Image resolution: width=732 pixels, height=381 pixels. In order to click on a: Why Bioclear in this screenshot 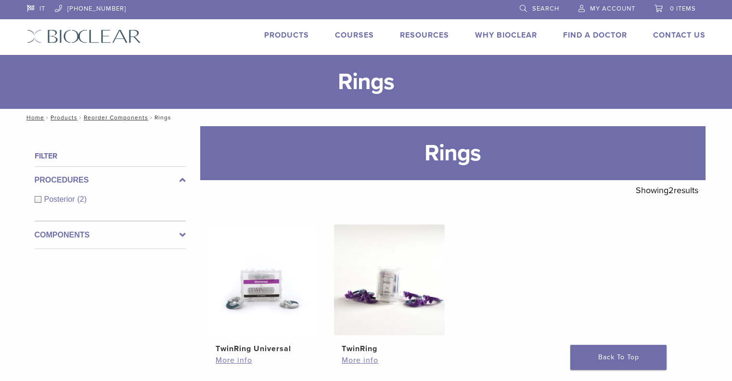, I will do `click(506, 35)`.